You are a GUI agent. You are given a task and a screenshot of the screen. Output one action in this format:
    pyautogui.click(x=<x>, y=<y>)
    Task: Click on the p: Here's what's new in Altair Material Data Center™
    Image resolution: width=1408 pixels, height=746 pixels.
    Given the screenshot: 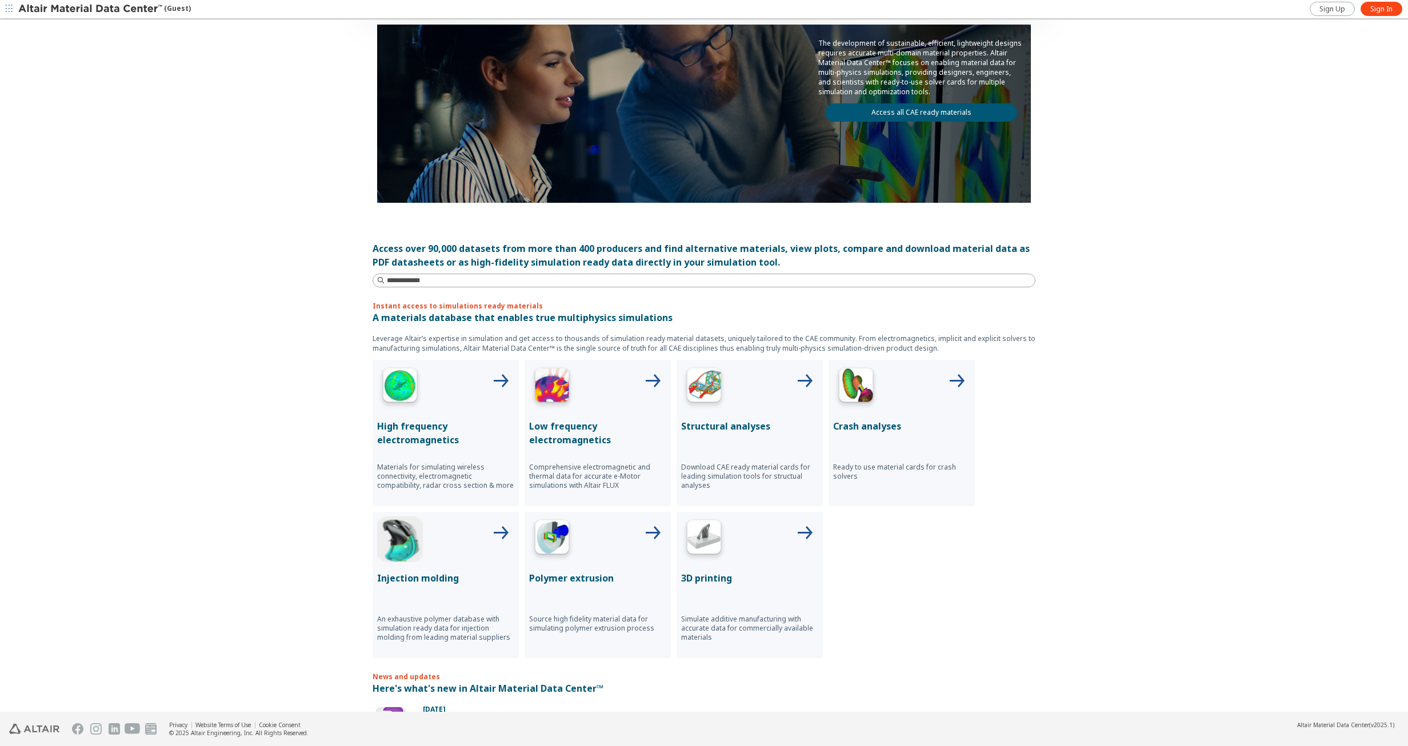 What is the action you would take?
    pyautogui.click(x=704, y=689)
    